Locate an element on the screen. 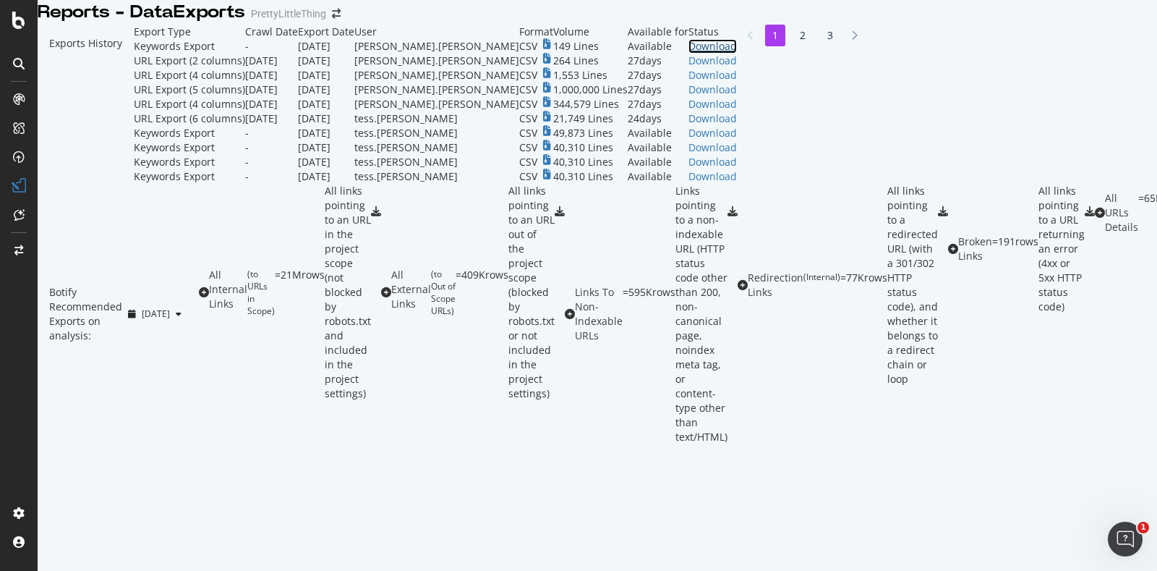 The image size is (1157, 571). div: All links pointing to an URL in the project scope (not blocked by robots.txt and included in the ... is located at coordinates (348, 292).